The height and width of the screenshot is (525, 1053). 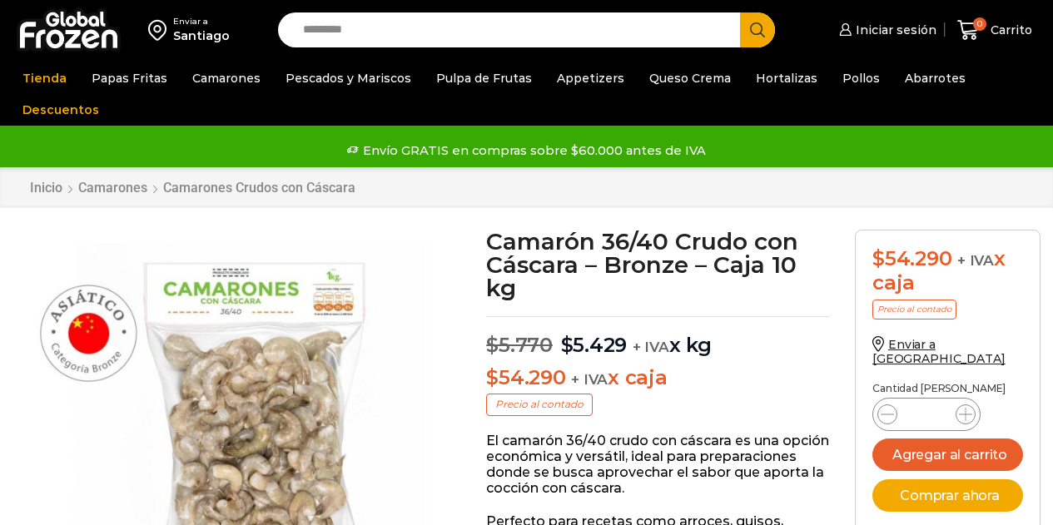 What do you see at coordinates (787, 78) in the screenshot?
I see `a: Hortalizas` at bounding box center [787, 78].